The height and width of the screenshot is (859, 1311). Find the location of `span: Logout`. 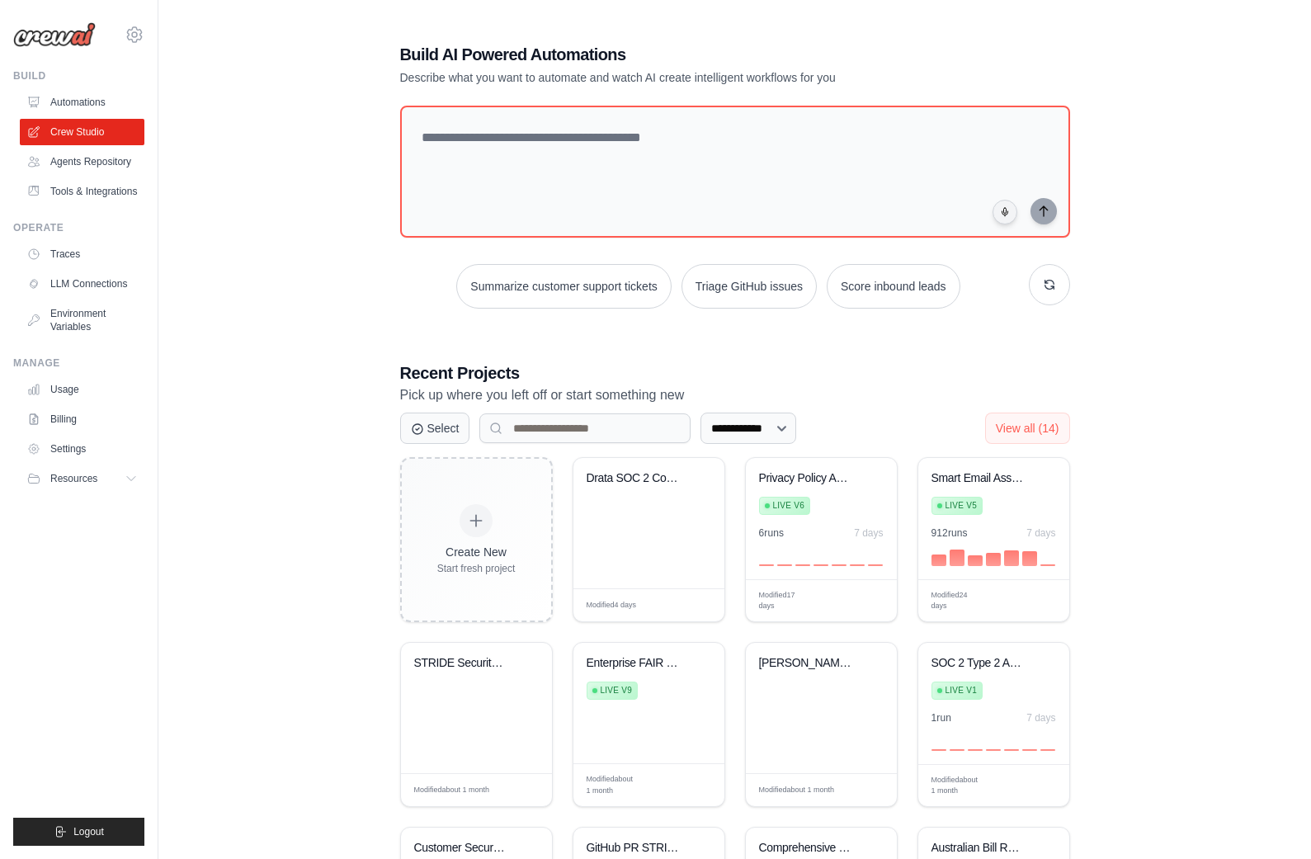

span: Logout is located at coordinates (88, 831).